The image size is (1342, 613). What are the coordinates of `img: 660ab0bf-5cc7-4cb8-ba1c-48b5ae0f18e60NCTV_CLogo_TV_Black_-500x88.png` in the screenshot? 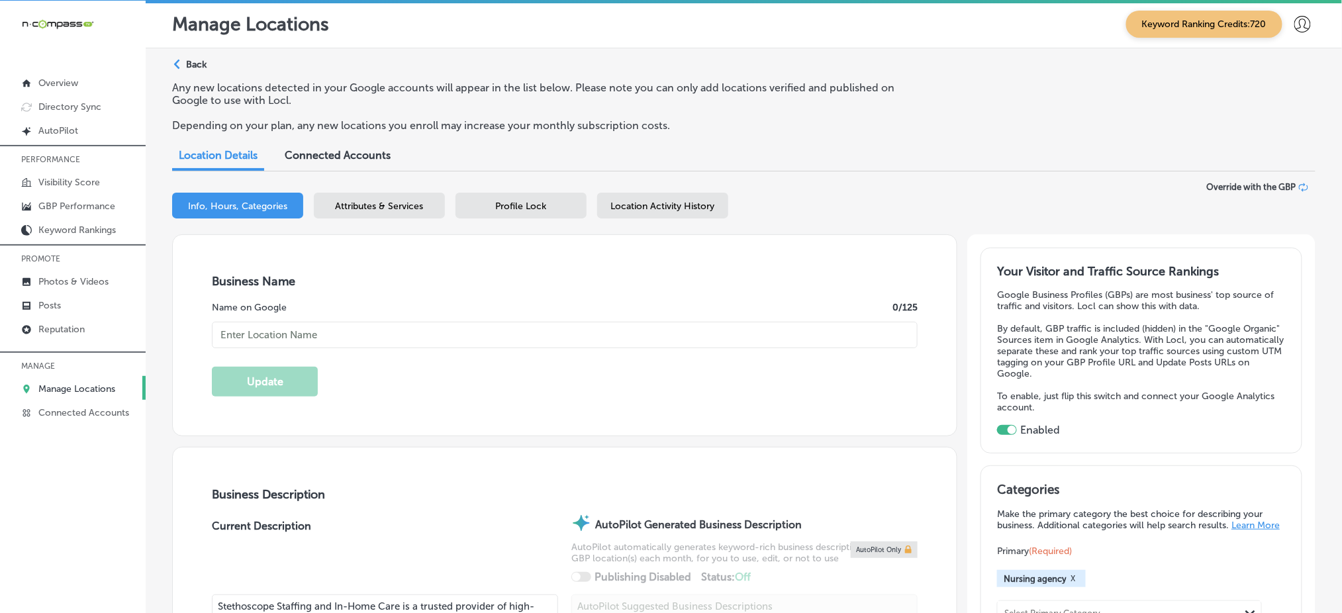 It's located at (58, 24).